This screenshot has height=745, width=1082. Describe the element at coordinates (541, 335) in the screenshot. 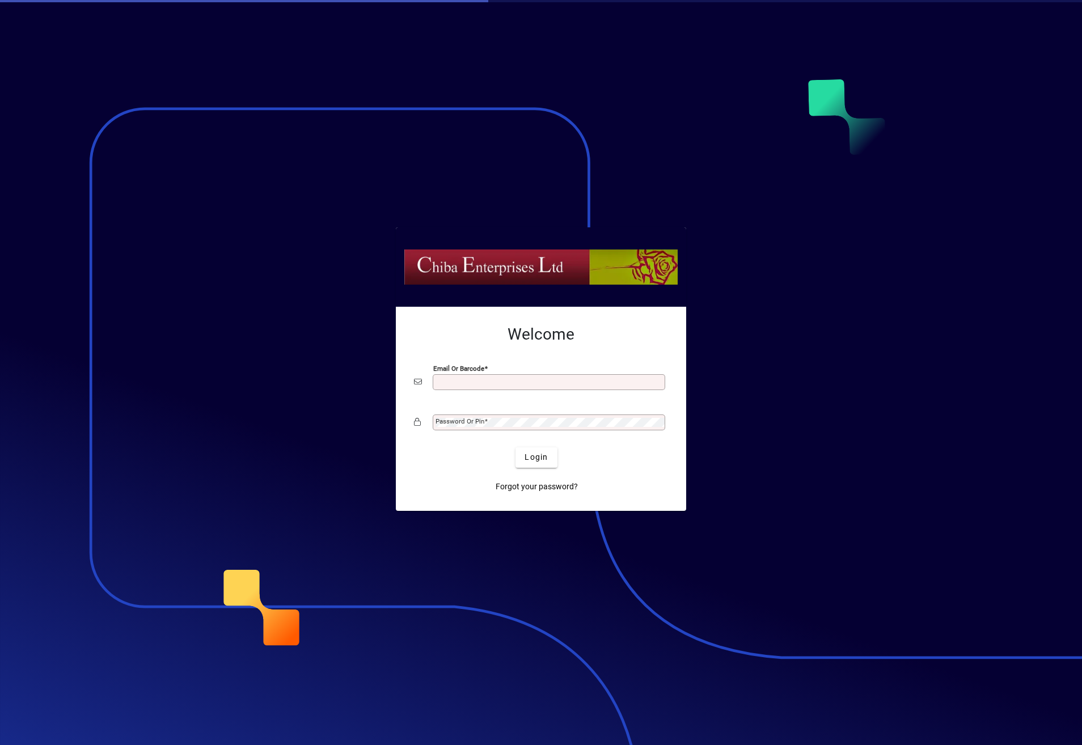

I see `h2: Welcome` at that location.